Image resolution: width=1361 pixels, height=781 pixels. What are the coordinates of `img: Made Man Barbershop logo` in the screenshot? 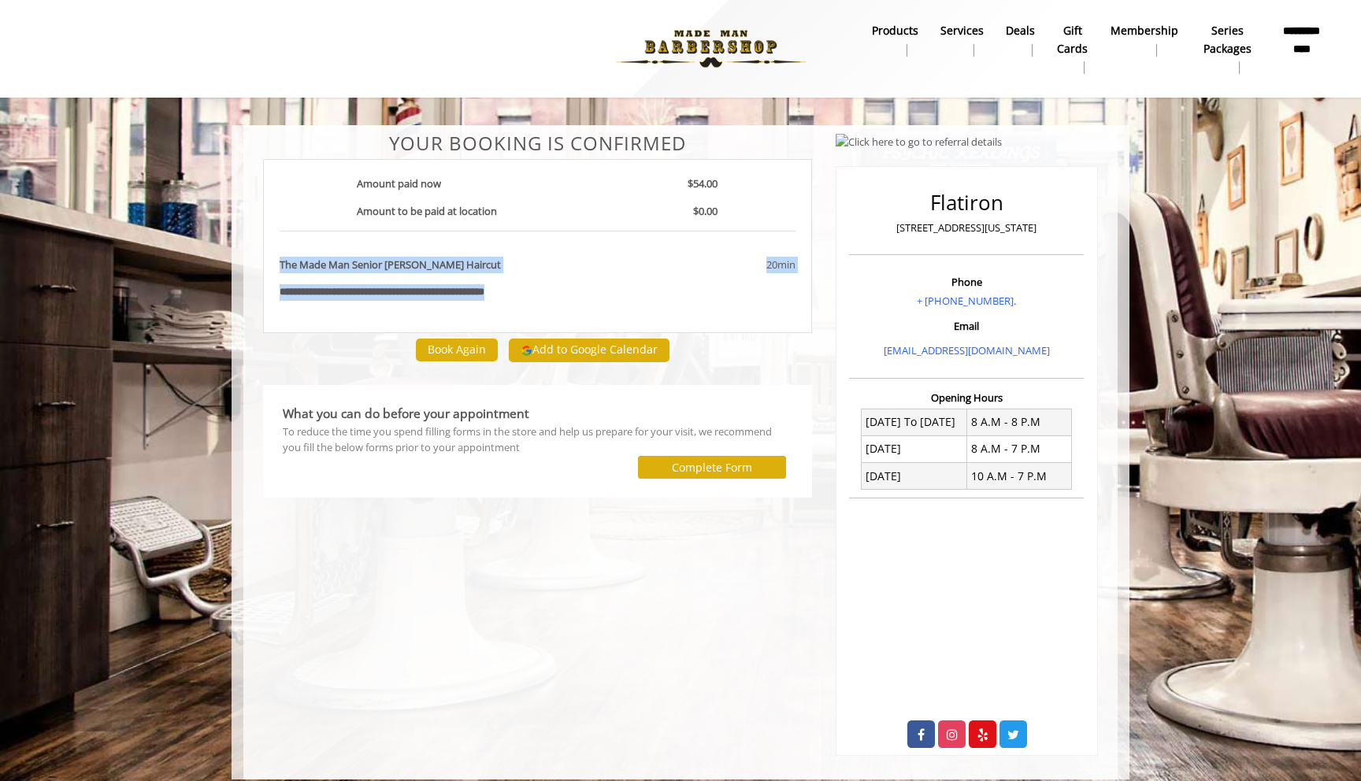 It's located at (710, 49).